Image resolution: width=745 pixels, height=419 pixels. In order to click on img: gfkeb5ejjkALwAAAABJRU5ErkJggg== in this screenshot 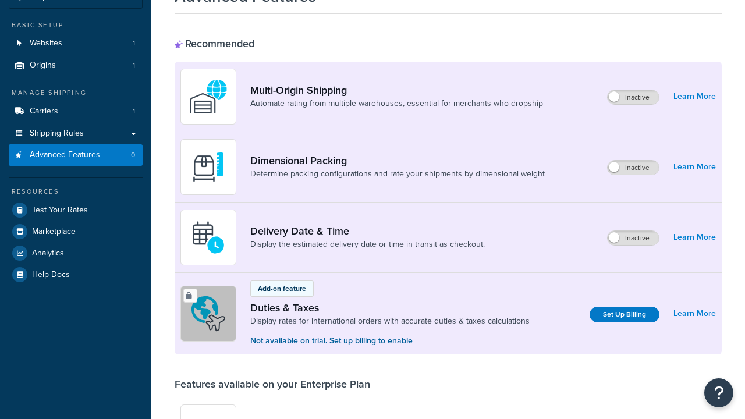, I will do `click(208, 237)`.